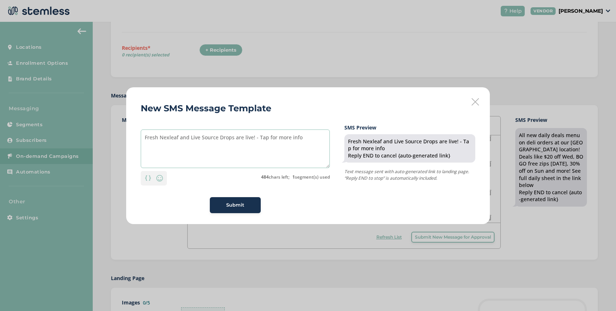 This screenshot has height=311, width=616. What do you see at coordinates (265, 177) in the screenshot?
I see `strong: 484` at bounding box center [265, 177].